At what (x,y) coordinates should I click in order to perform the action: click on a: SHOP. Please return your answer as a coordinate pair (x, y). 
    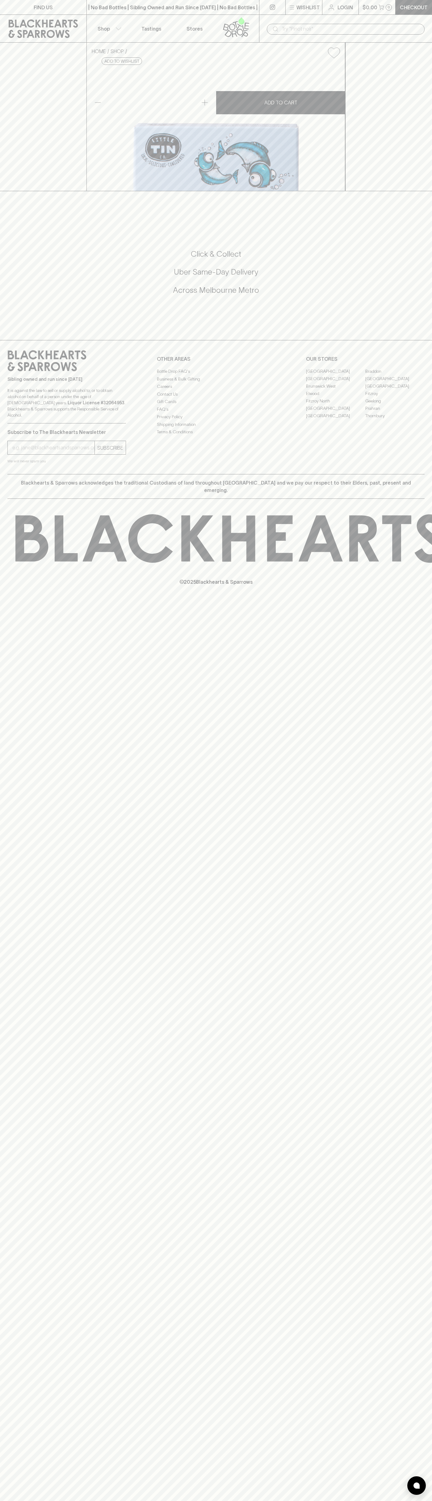
    Looking at the image, I should click on (117, 51).